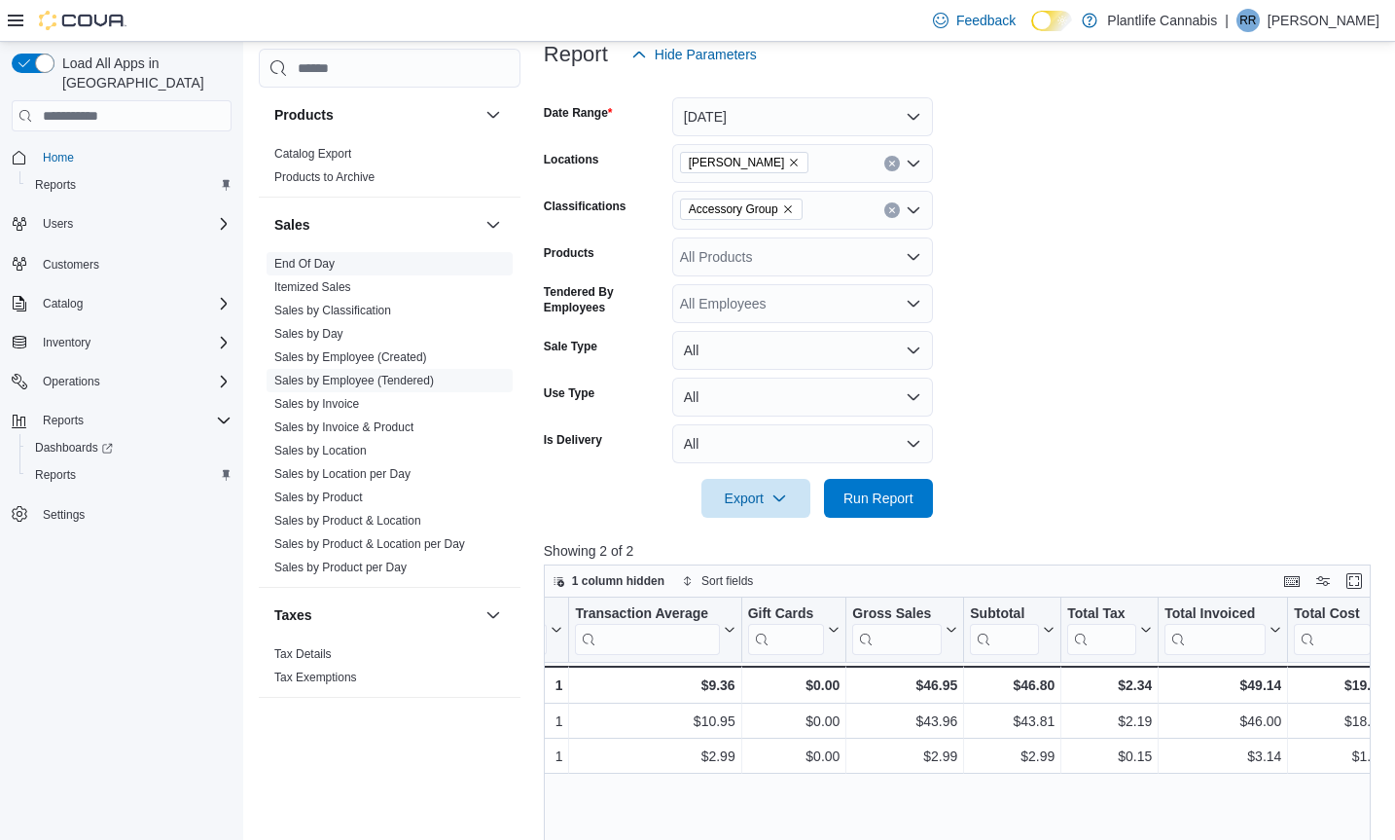 This screenshot has height=840, width=1395. What do you see at coordinates (343, 427) in the screenshot?
I see `span: Sales by Invoice & Product` at bounding box center [343, 427].